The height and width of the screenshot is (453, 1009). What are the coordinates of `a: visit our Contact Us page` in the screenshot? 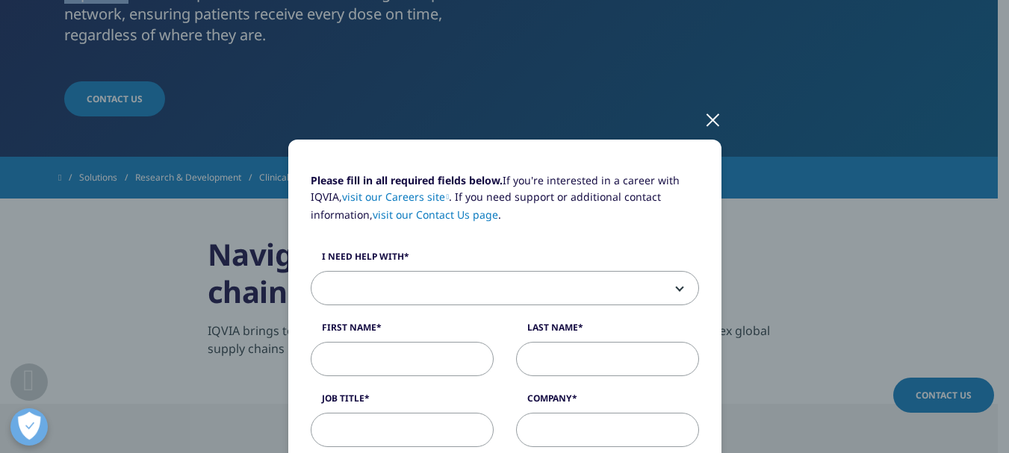 It's located at (435, 214).